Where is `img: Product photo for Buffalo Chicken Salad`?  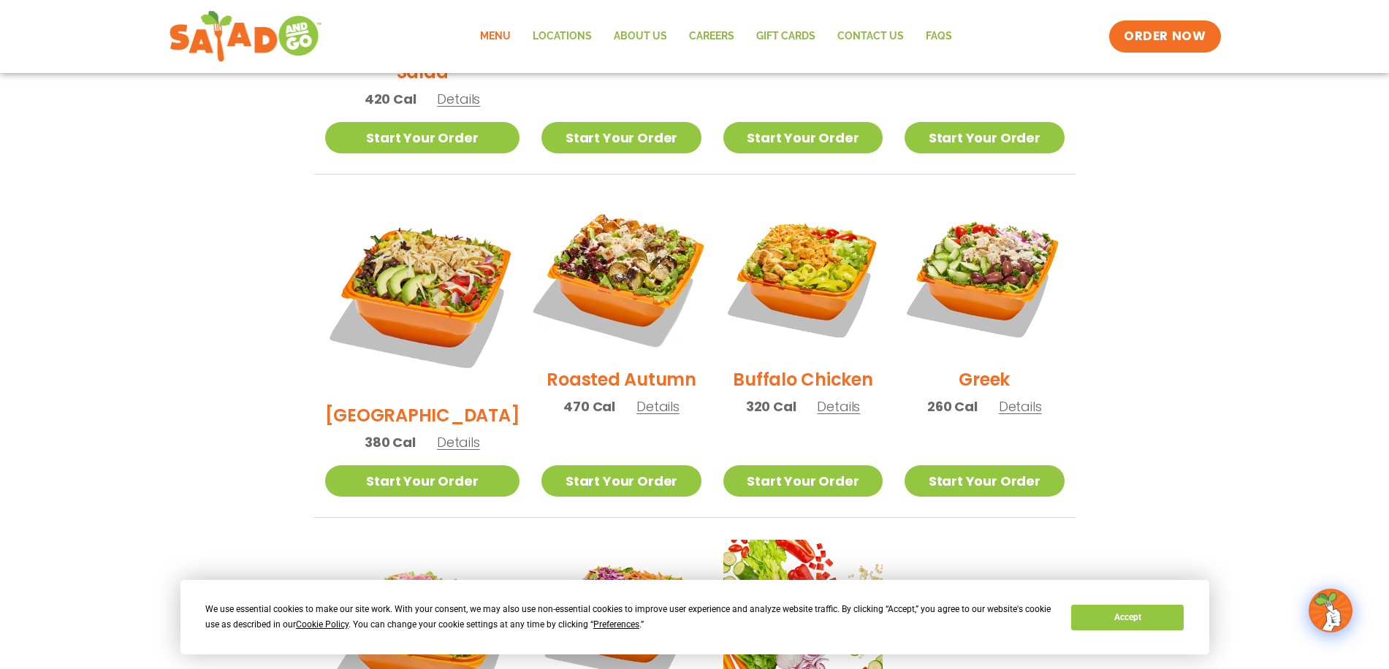
img: Product photo for Buffalo Chicken Salad is located at coordinates (803, 276).